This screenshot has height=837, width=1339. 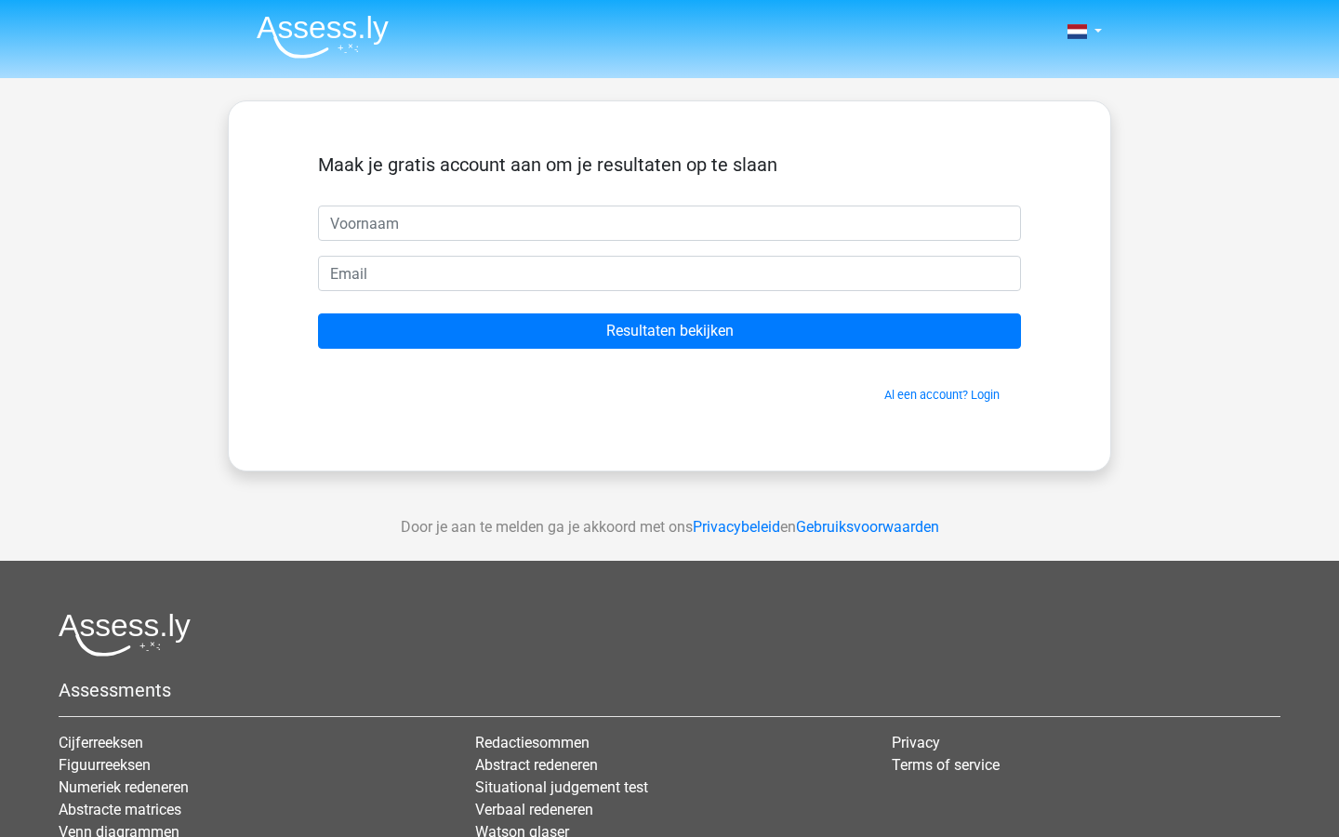 I want to click on a: Privacybeleid, so click(x=737, y=526).